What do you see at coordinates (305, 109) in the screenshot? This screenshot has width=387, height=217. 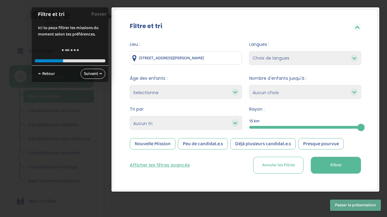 I see `span: Rayon :` at bounding box center [305, 109].